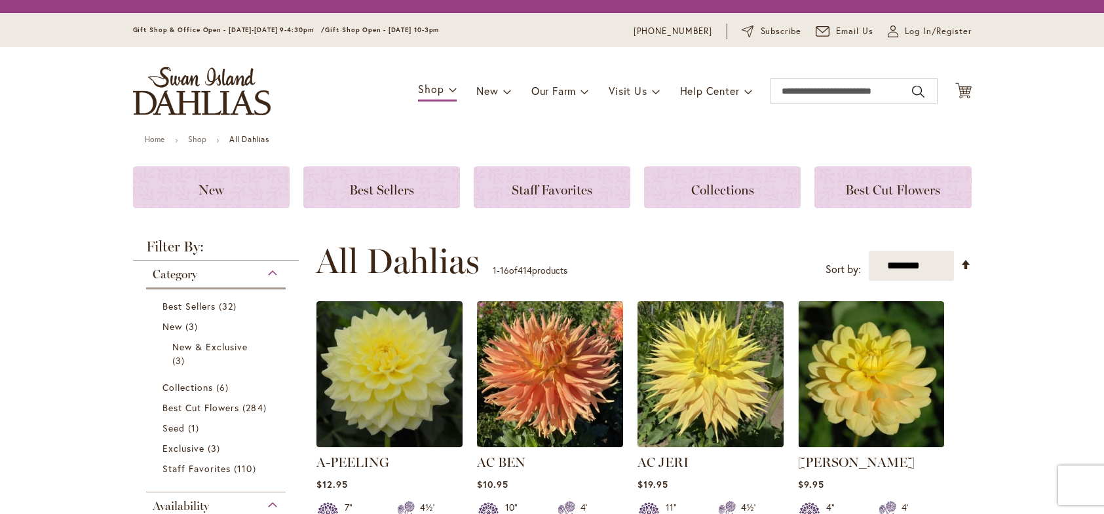 This screenshot has width=1104, height=514. What do you see at coordinates (505, 270) in the screenshot?
I see `span: 16` at bounding box center [505, 270].